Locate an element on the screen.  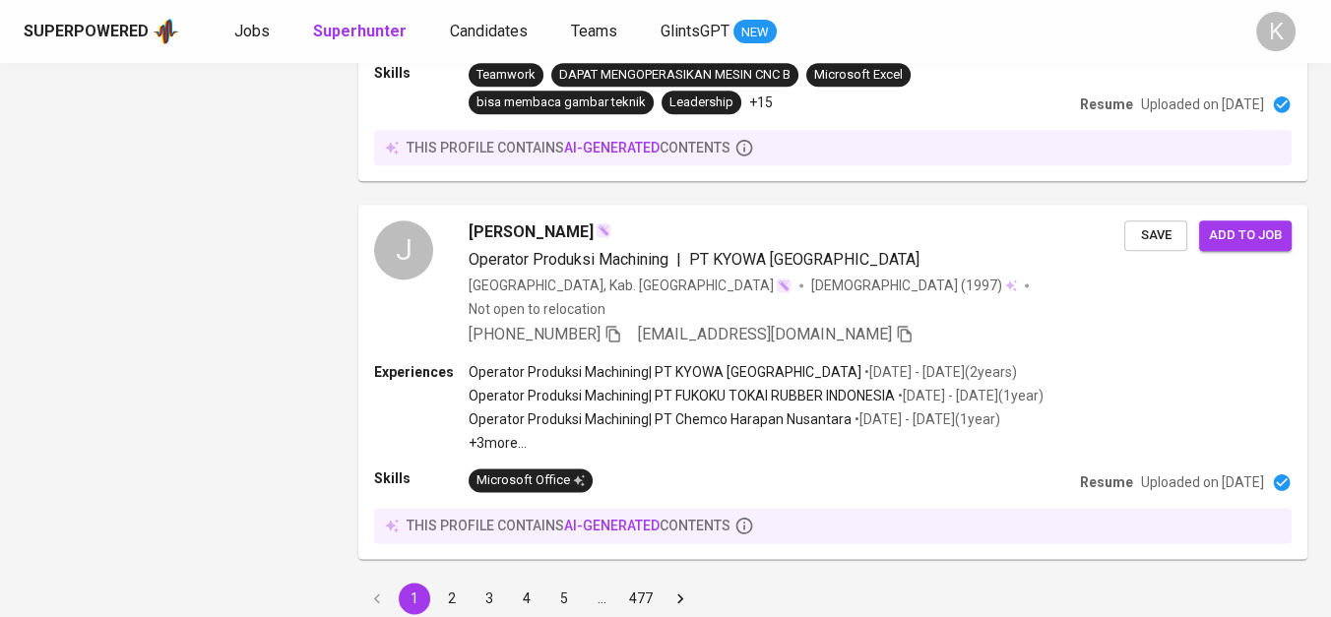
a: Superpoweredapp logo is located at coordinates (101, 32).